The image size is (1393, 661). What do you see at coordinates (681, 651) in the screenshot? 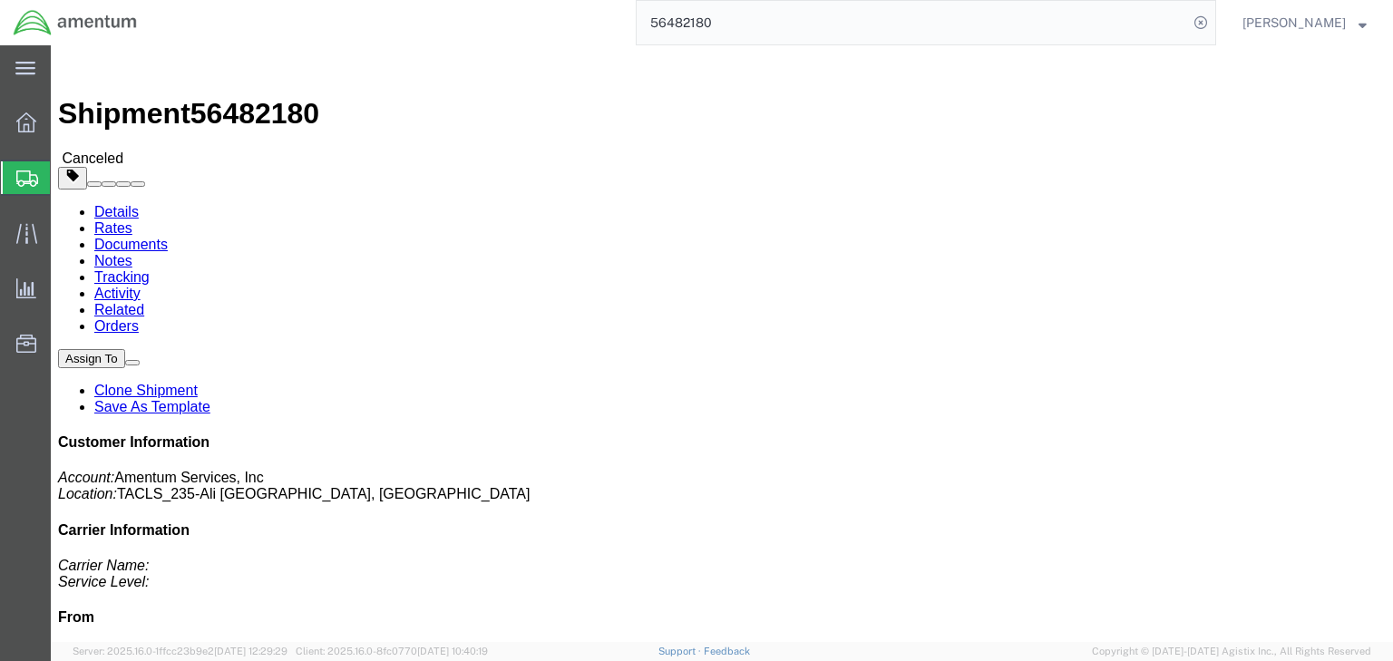
I see `a: Support` at bounding box center [681, 651].